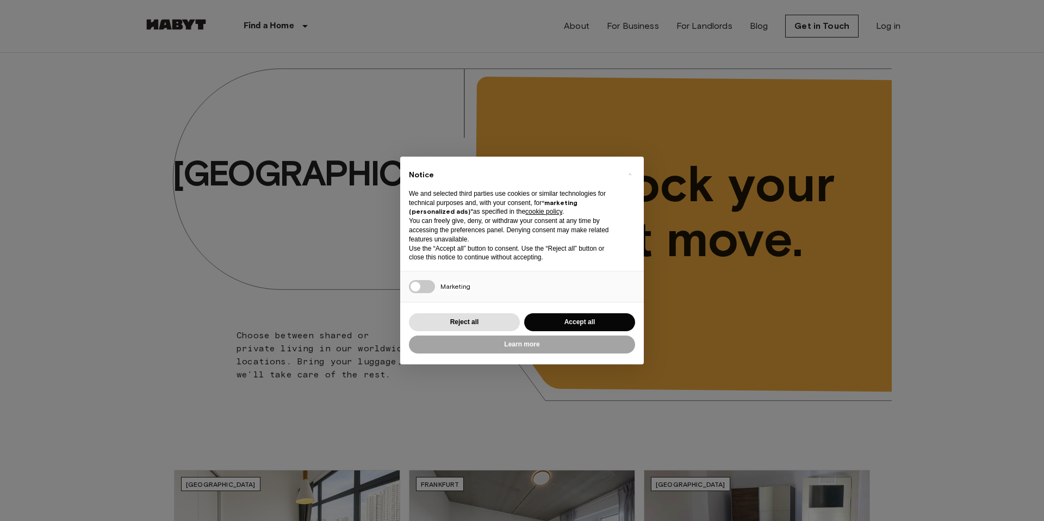 The image size is (1044, 521). Describe the element at coordinates (513, 230) in the screenshot. I see `p: You can freely give, deny, or withdraw your consent at any time by accessing the preferences pane...` at that location.